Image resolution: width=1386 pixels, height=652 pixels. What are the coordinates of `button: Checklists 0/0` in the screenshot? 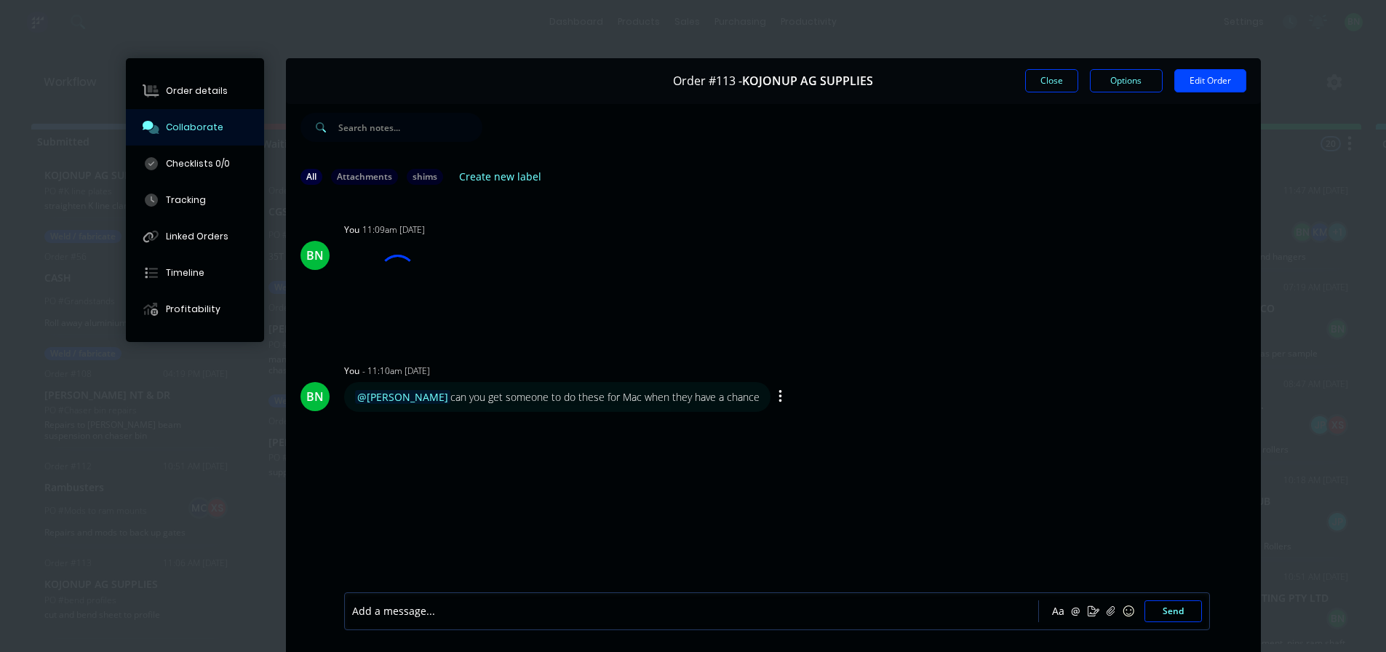 It's located at (195, 164).